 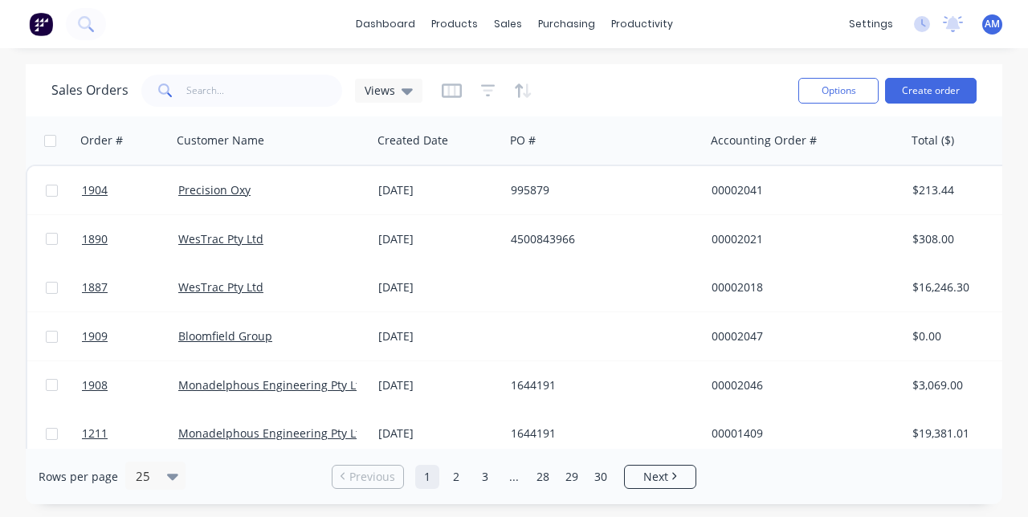 What do you see at coordinates (95, 385) in the screenshot?
I see `span: 1908` at bounding box center [95, 385].